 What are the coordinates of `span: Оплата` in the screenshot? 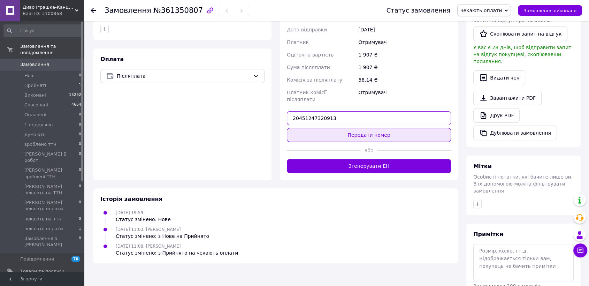 It's located at (112, 59).